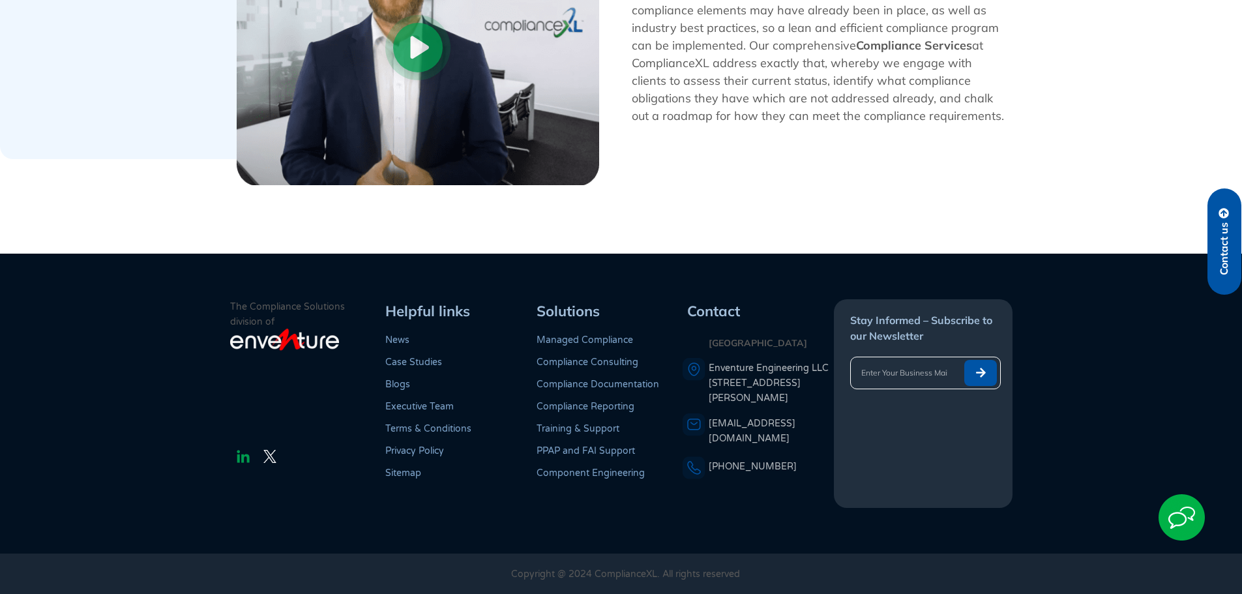 This screenshot has height=594, width=1242. What do you see at coordinates (413, 362) in the screenshot?
I see `a: Case Studies` at bounding box center [413, 362].